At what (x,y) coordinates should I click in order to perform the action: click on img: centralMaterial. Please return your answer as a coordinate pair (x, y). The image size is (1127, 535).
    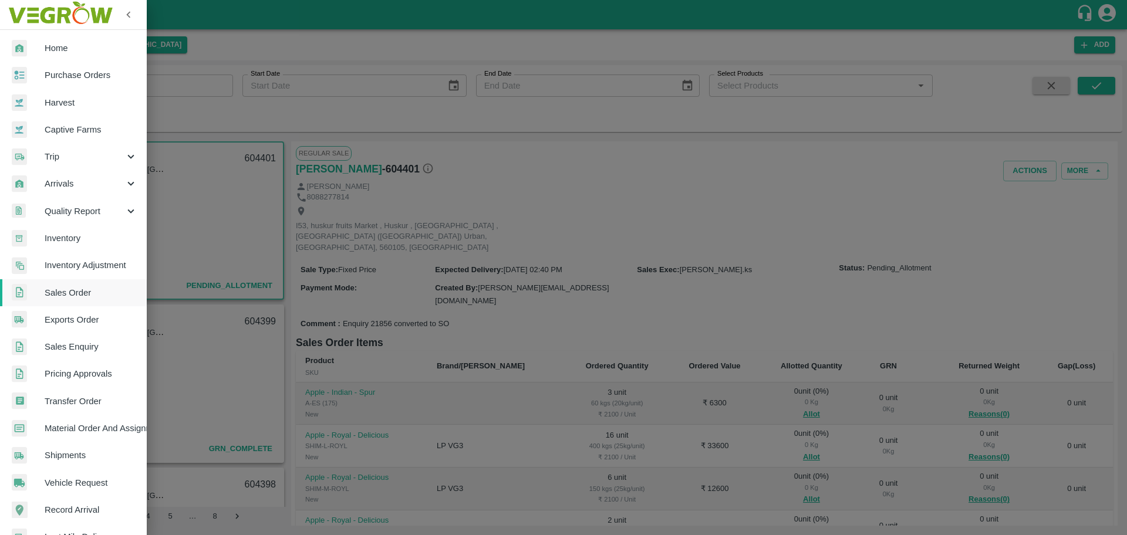
    Looking at the image, I should click on (19, 429).